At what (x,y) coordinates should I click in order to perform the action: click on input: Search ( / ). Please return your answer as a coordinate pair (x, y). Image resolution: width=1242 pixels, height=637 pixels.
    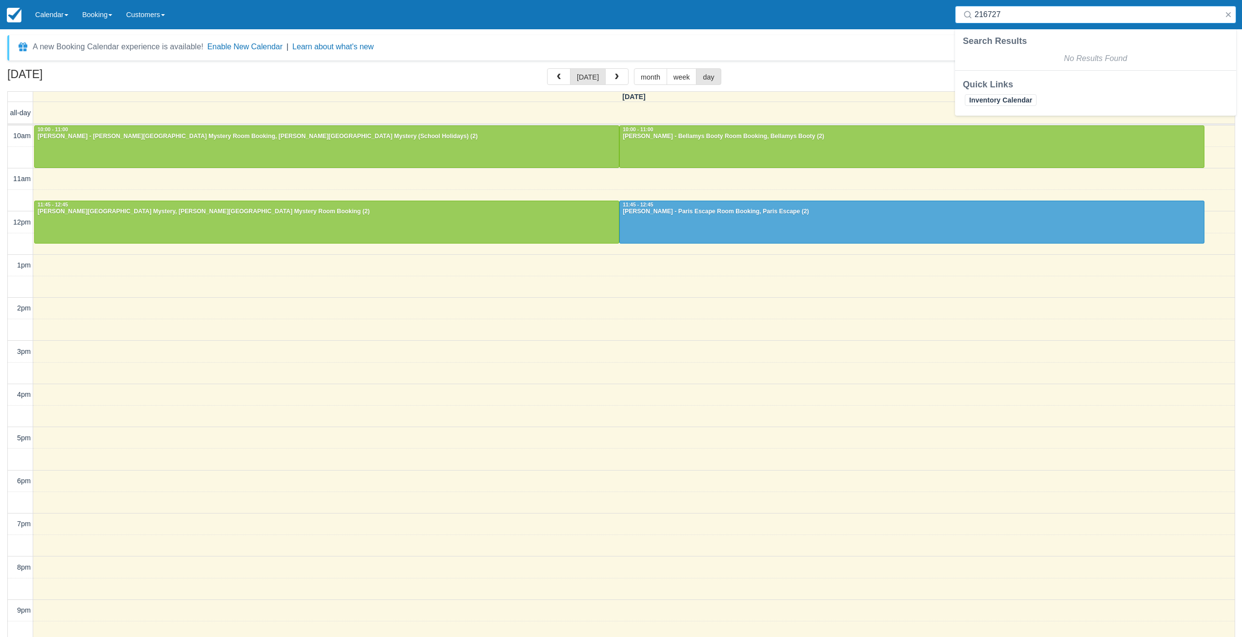
    Looking at the image, I should click on (1097, 15).